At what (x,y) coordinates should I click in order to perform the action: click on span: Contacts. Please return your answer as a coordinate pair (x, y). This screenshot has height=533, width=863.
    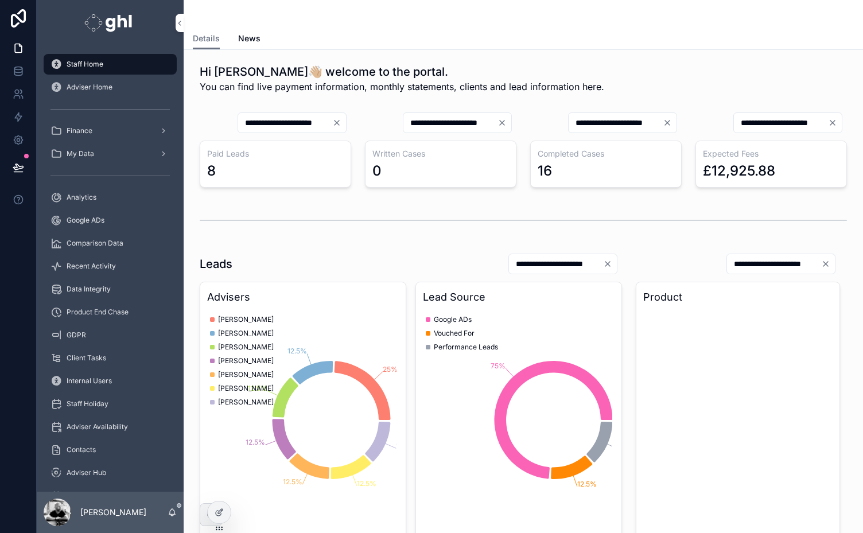
    Looking at the image, I should click on (81, 450).